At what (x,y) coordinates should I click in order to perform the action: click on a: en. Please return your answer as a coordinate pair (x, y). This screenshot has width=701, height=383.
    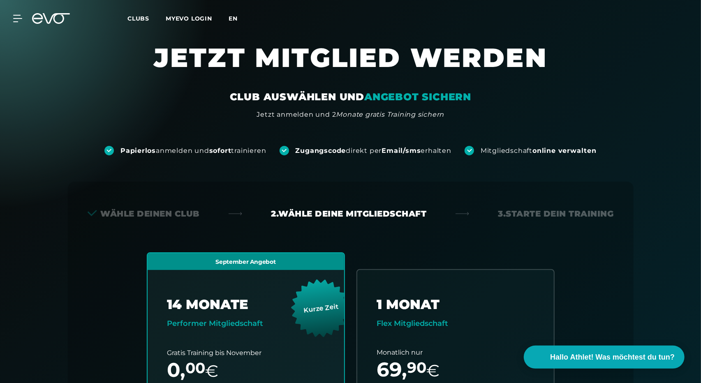
    Looking at the image, I should click on (238, 18).